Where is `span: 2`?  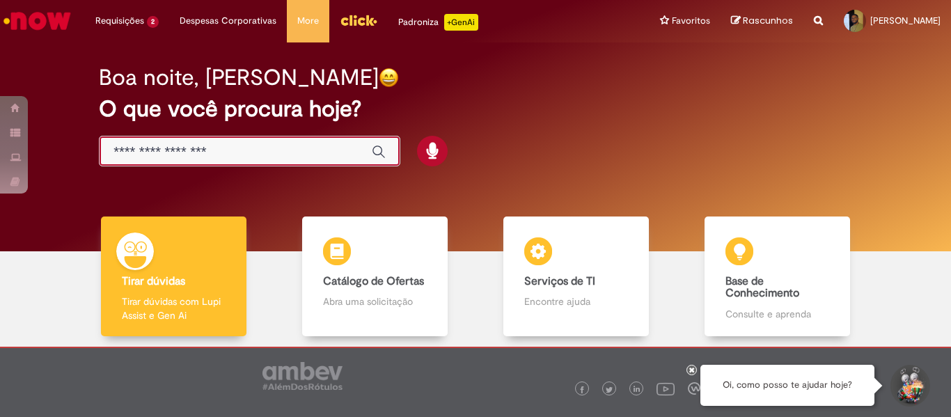
span: 2 is located at coordinates (152, 22).